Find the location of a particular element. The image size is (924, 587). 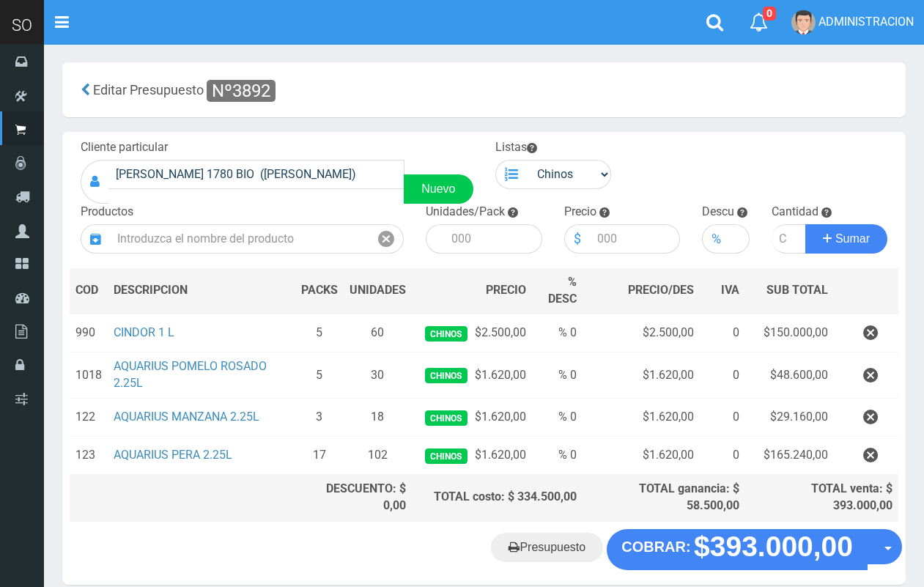

a: CINDOR 1 L is located at coordinates (144, 332).